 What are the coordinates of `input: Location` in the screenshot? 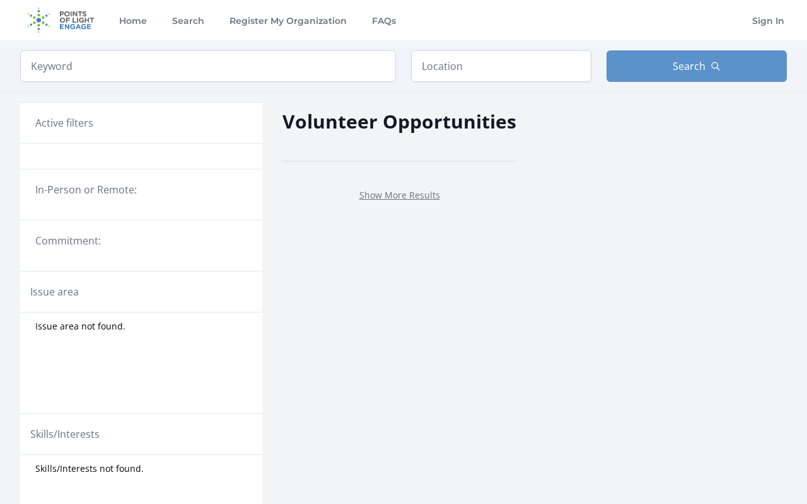 It's located at (501, 66).